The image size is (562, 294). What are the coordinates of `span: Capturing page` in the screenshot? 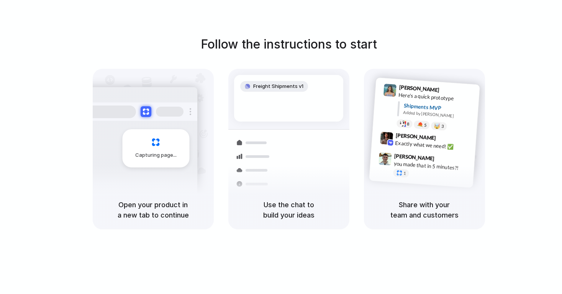 It's located at (156, 155).